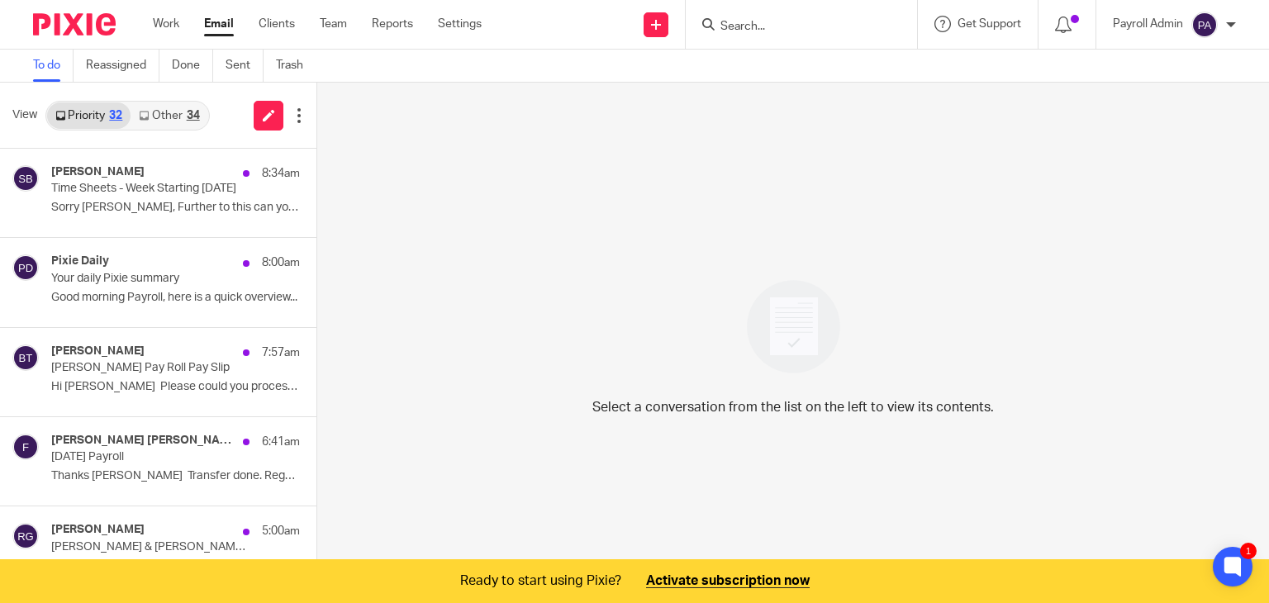  I want to click on p: 7:57am, so click(281, 353).